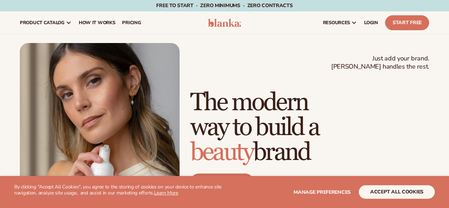 This screenshot has height=208, width=449. What do you see at coordinates (371, 23) in the screenshot?
I see `span: LOGIN` at bounding box center [371, 23].